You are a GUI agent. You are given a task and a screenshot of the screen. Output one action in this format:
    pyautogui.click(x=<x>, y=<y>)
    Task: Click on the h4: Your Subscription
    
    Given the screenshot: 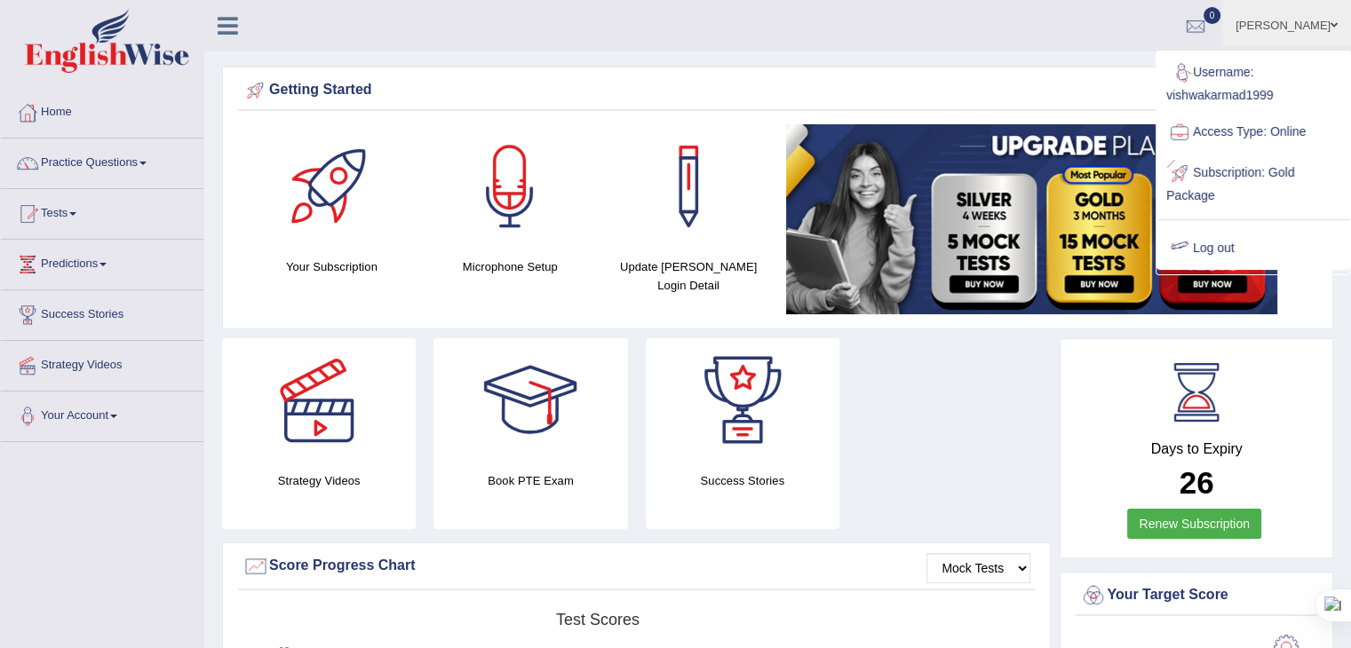 What is the action you would take?
    pyautogui.click(x=331, y=266)
    